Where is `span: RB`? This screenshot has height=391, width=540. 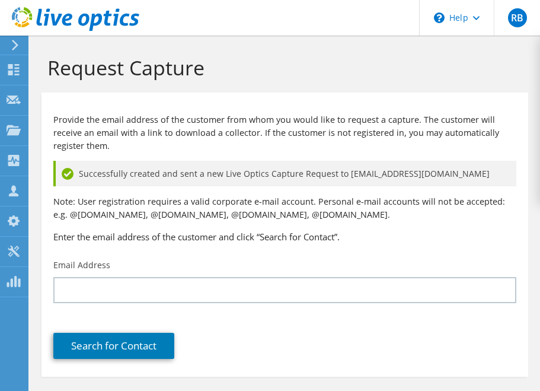
span: RB is located at coordinates (518, 18).